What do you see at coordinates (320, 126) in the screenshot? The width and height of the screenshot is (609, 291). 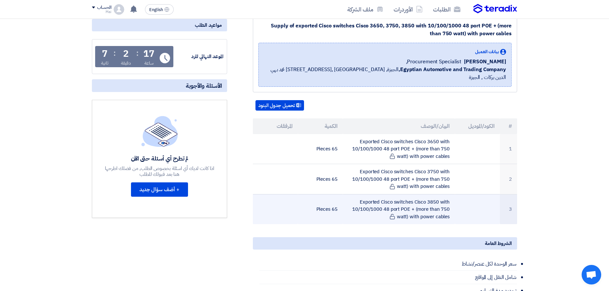 I see `th: الكمية` at bounding box center [320, 126].